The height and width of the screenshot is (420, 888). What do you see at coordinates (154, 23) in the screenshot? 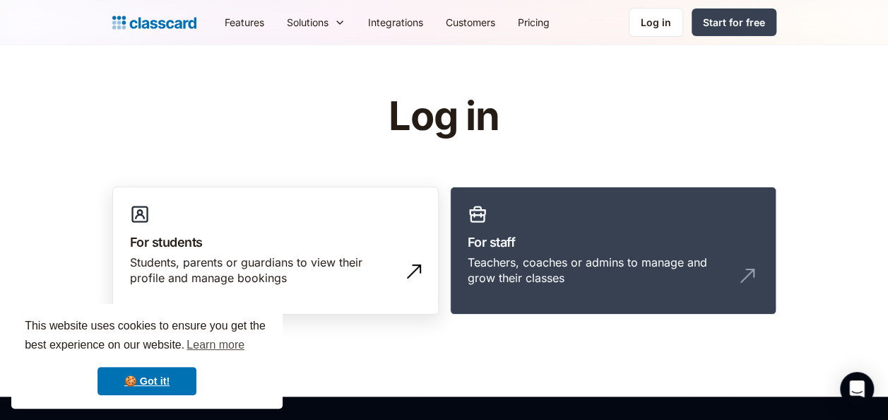
I see `a: home` at bounding box center [154, 23].